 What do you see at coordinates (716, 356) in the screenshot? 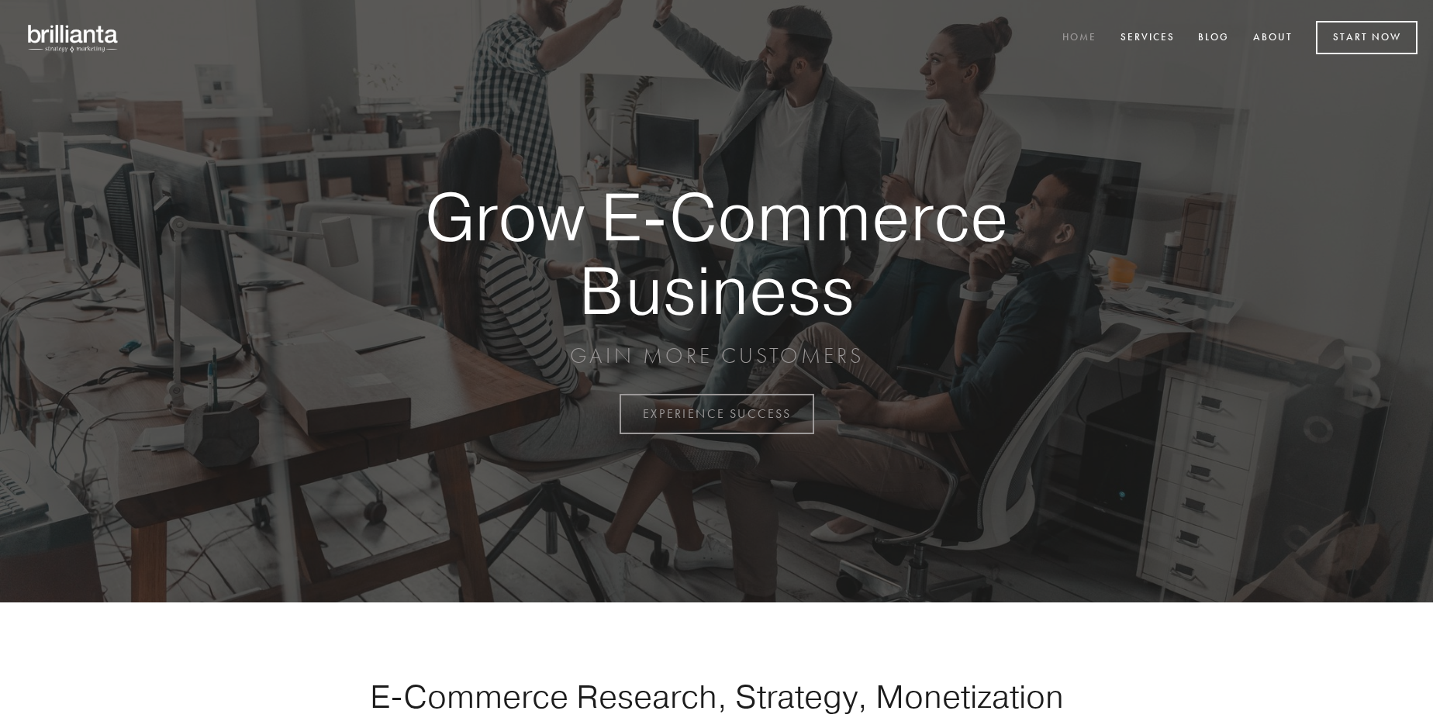
I see `p: GAIN MORE CUSTOMERS` at bounding box center [716, 356].